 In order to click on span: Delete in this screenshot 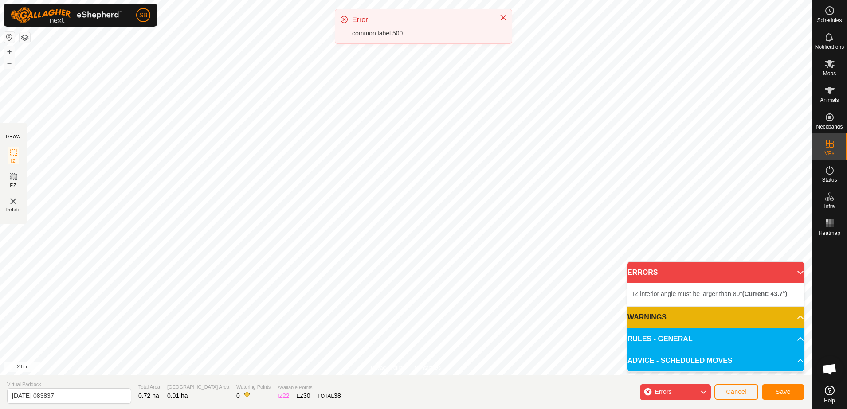, I will do `click(13, 210)`.